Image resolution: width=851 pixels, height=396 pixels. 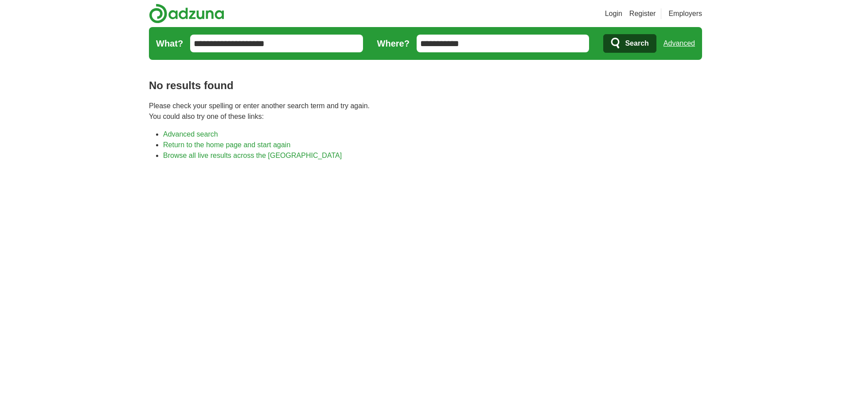 What do you see at coordinates (629, 43) in the screenshot?
I see `button: Search` at bounding box center [629, 43].